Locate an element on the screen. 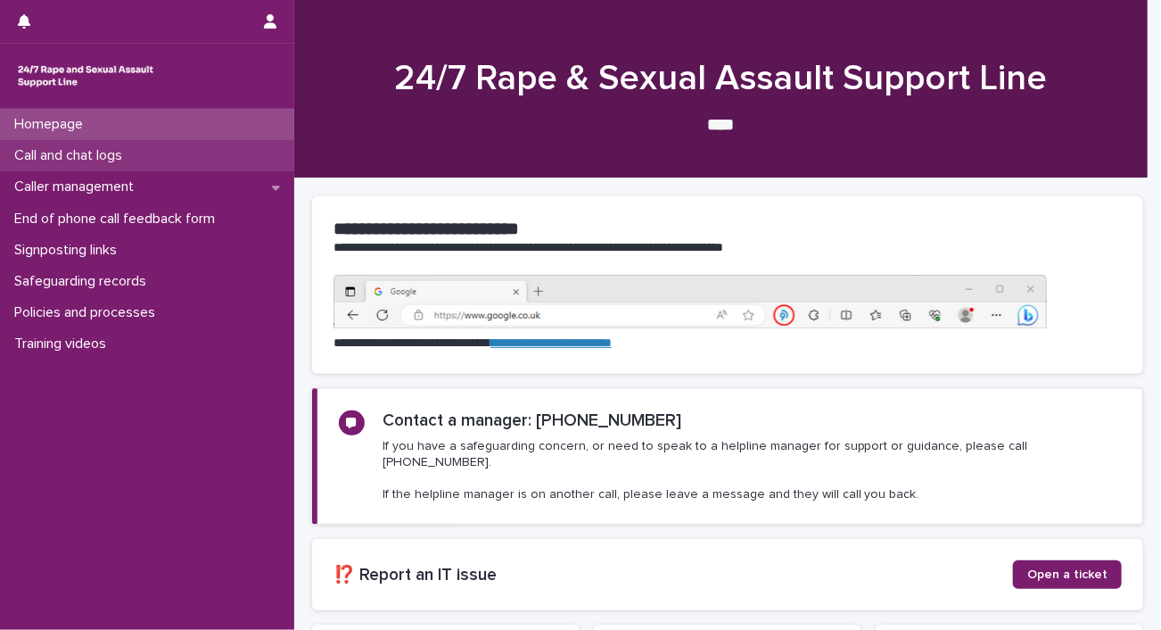 The height and width of the screenshot is (630, 1161). img: rhQMoQhaT3yELyF149Cw is located at coordinates (86, 76).